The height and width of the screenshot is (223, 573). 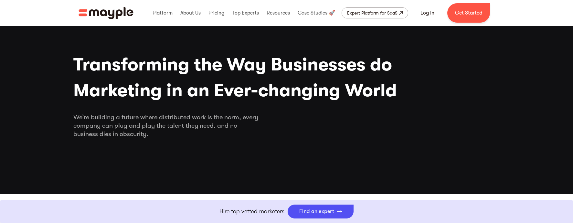 I want to click on a: home, so click(x=106, y=13).